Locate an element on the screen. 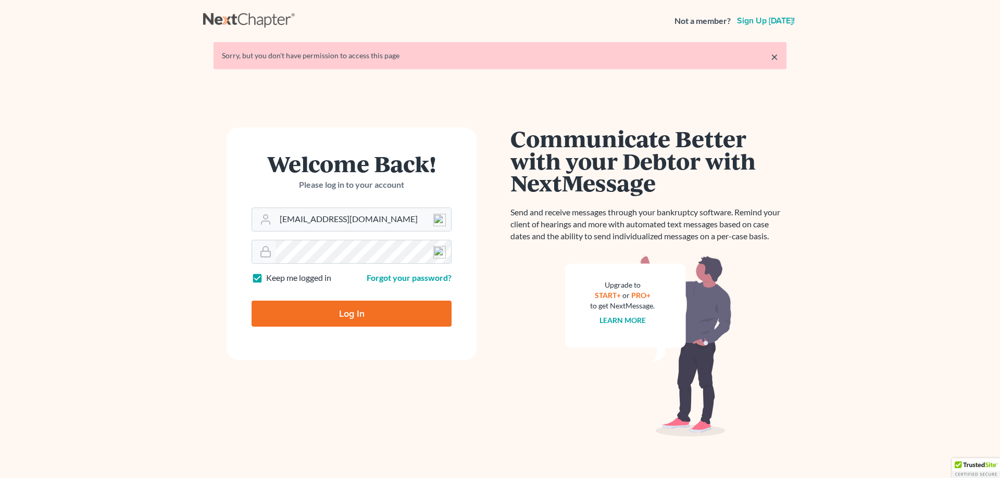  p: Send and receive messages through your bankruptcy software. Remind your client of hearings and mo... is located at coordinates (648, 224).